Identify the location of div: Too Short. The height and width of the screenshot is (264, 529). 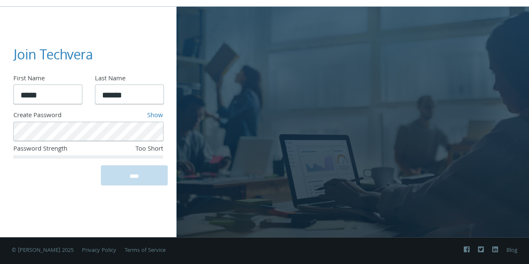
(137, 150).